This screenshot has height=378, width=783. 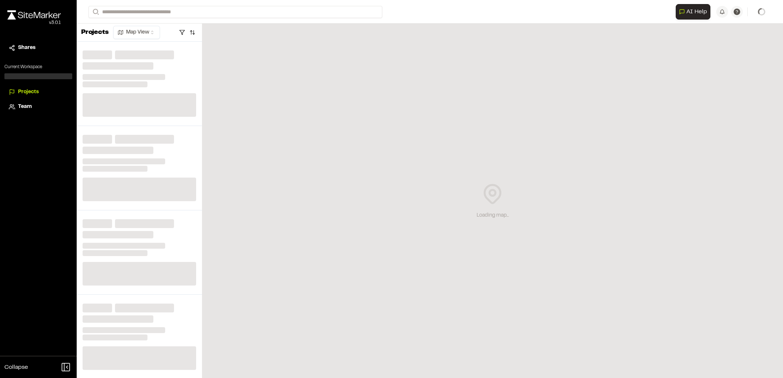 I want to click on a: Team, so click(x=38, y=107).